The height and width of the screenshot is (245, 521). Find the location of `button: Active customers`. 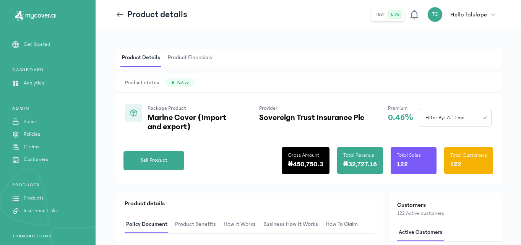

button: Active customers is located at coordinates (423, 232).